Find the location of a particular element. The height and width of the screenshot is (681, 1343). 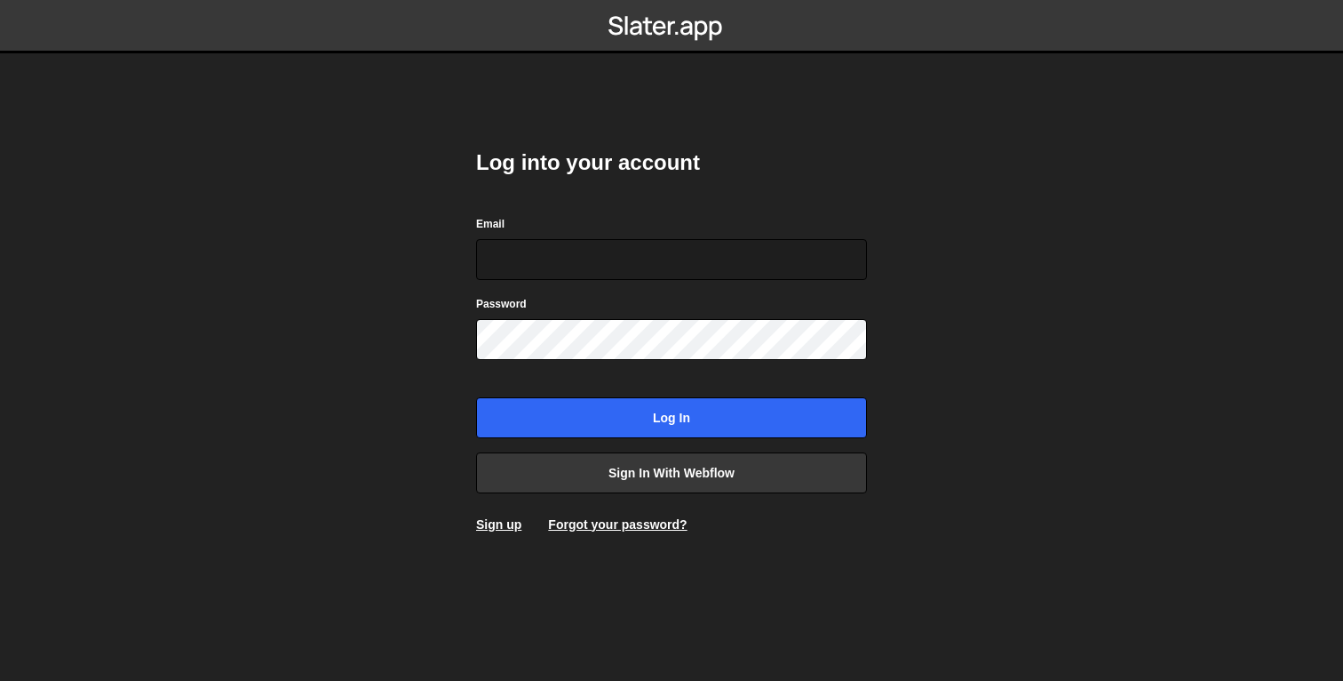

h2: Log into your account is located at coordinates (672, 163).